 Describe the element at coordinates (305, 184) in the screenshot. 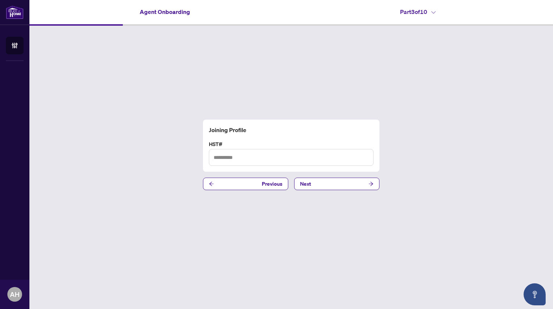

I see `span: Next` at that location.